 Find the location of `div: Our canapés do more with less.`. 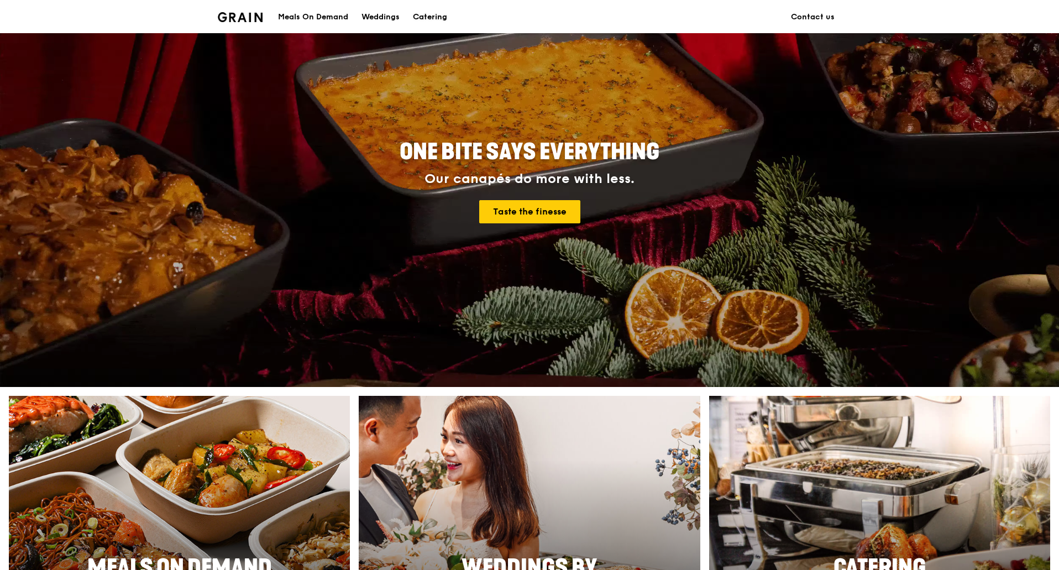

div: Our canapés do more with less. is located at coordinates (530, 179).